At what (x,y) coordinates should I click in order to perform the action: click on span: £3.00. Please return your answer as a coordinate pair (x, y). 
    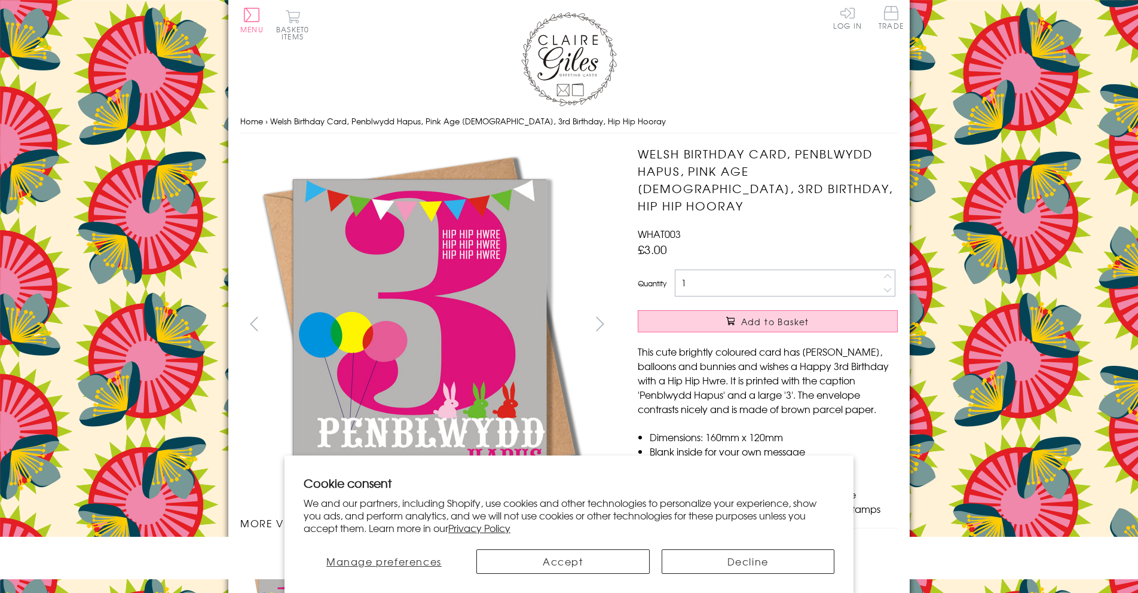
    Looking at the image, I should click on (652, 249).